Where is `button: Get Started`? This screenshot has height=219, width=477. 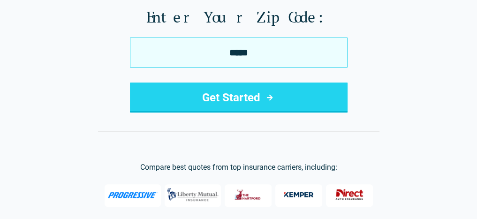 button: Get Started is located at coordinates (239, 97).